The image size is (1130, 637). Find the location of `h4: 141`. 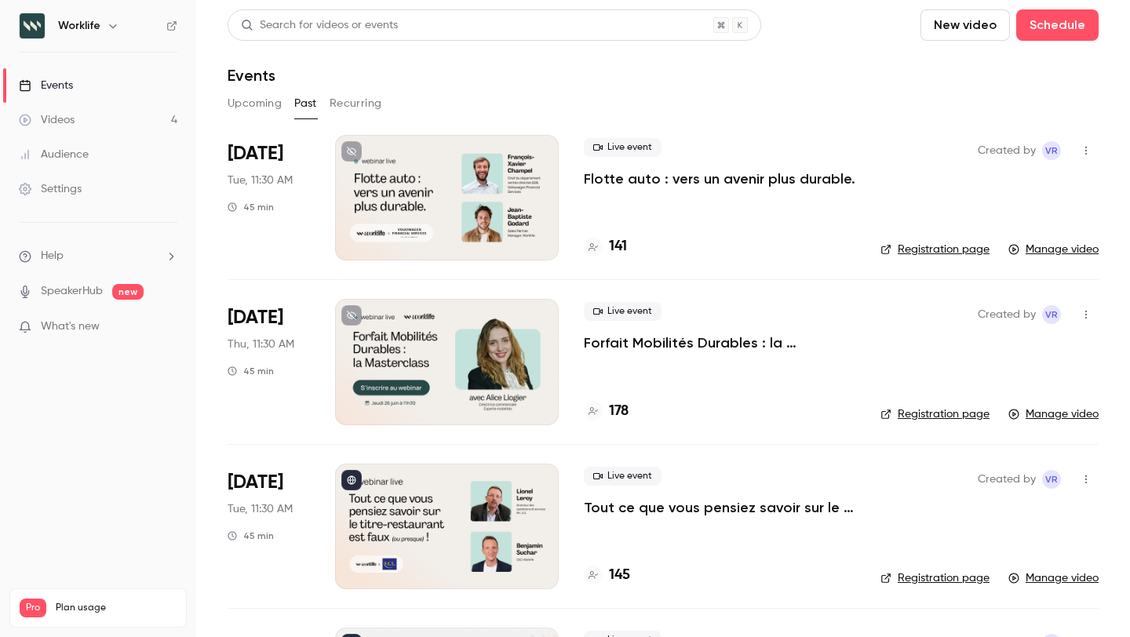

h4: 141 is located at coordinates (617, 246).